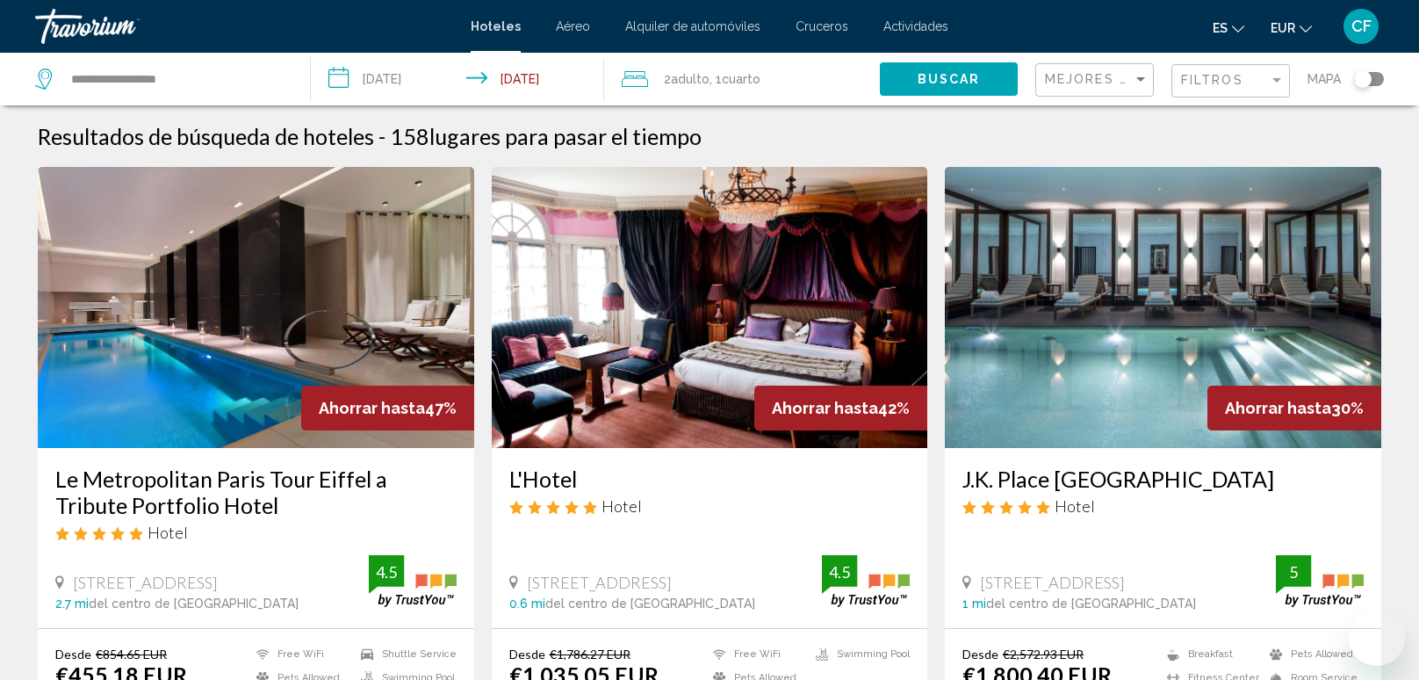 The image size is (1419, 680). What do you see at coordinates (1219, 28) in the screenshot?
I see `span: es` at bounding box center [1219, 28].